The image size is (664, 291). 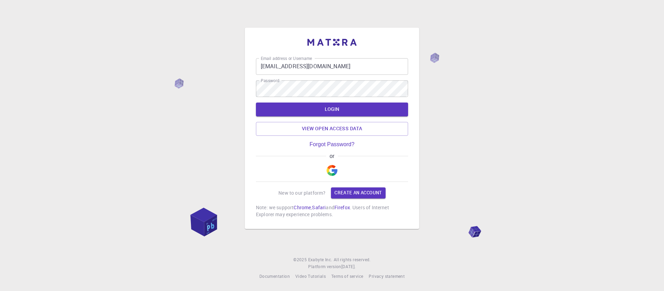 What do you see at coordinates (347, 276) in the screenshot?
I see `span: Terms of service` at bounding box center [347, 276].